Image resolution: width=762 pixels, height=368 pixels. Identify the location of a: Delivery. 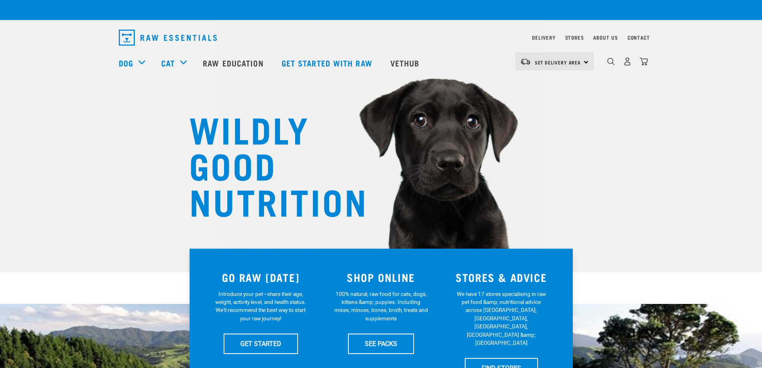
(544, 37).